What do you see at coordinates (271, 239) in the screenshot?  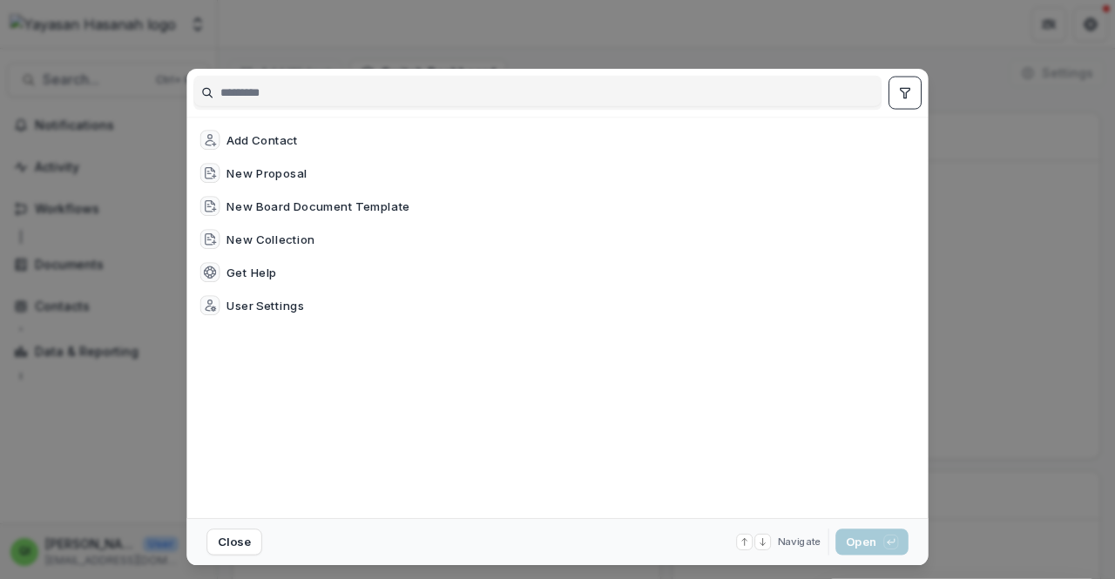 I see `div: New Collection` at bounding box center [271, 239].